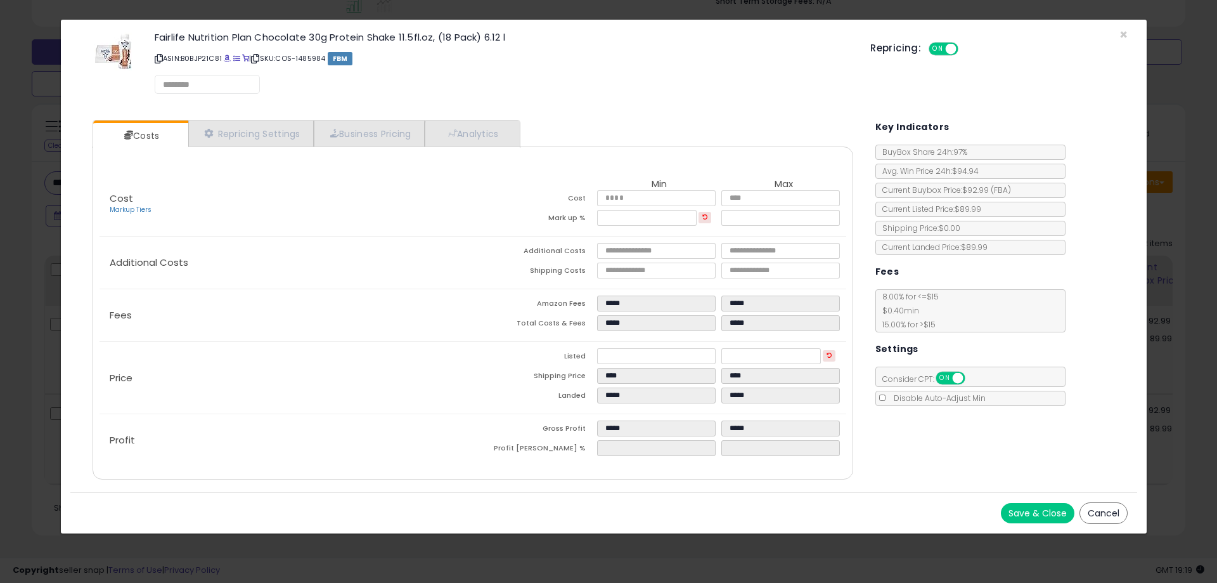 The height and width of the screenshot is (583, 1217). I want to click on td: Shipping Costs, so click(535, 272).